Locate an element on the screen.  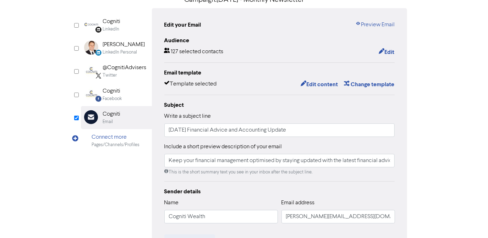
div: CognitiEmail is located at coordinates (116, 117).